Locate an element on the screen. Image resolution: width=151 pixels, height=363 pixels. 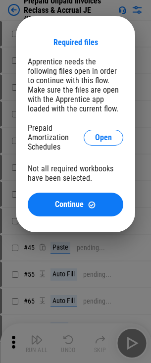
div: Required files is located at coordinates (76, 42).